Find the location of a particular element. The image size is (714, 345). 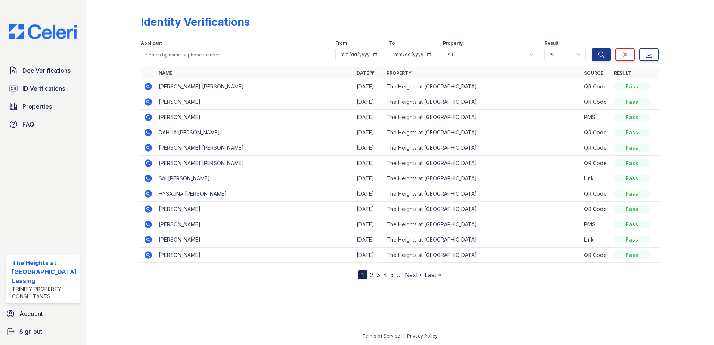

img: CE_Logo_Blue-a8612792a0a2168367f1c8372b55b34899dd931a85d93a1a3d3e32e68fde9ad4.png is located at coordinates (43, 31).